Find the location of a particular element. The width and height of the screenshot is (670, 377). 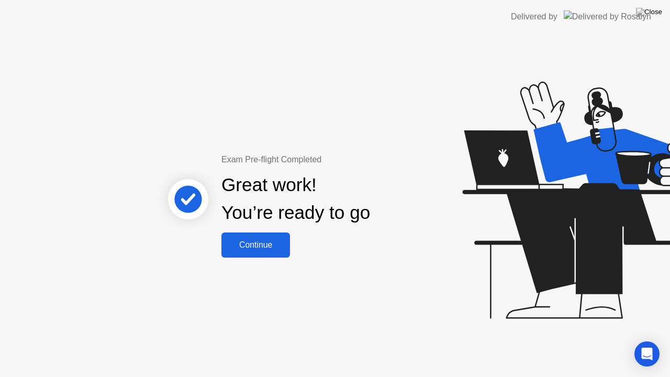

div: Delivered by is located at coordinates (534, 17).